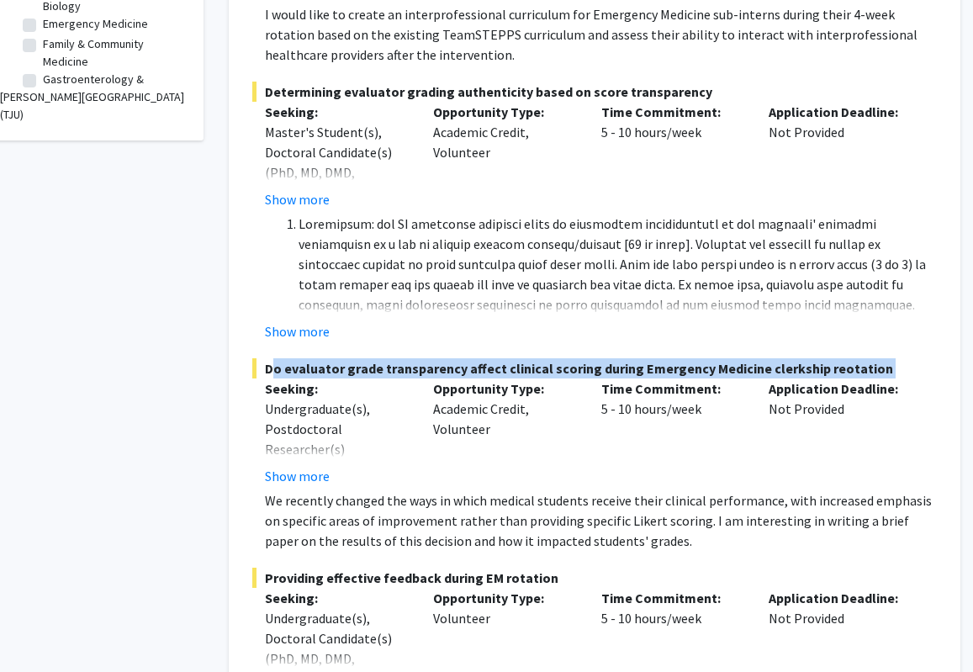 This screenshot has width=973, height=672. Describe the element at coordinates (601, 521) in the screenshot. I see `p: We recently changed the ways in which medical students receive their clinical performance, with i...` at that location.